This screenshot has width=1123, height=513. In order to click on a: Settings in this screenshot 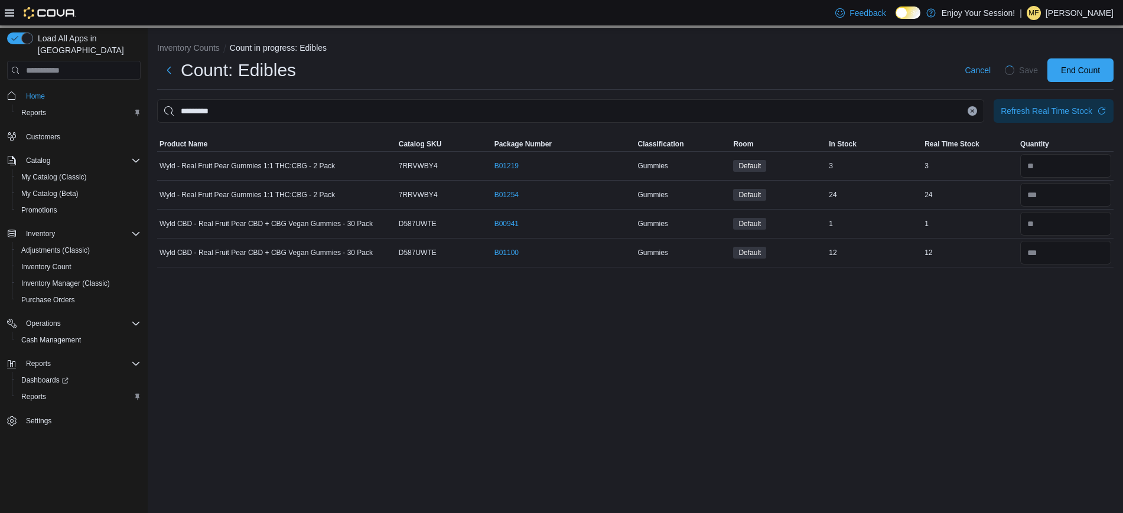, I will do `click(38, 421)`.